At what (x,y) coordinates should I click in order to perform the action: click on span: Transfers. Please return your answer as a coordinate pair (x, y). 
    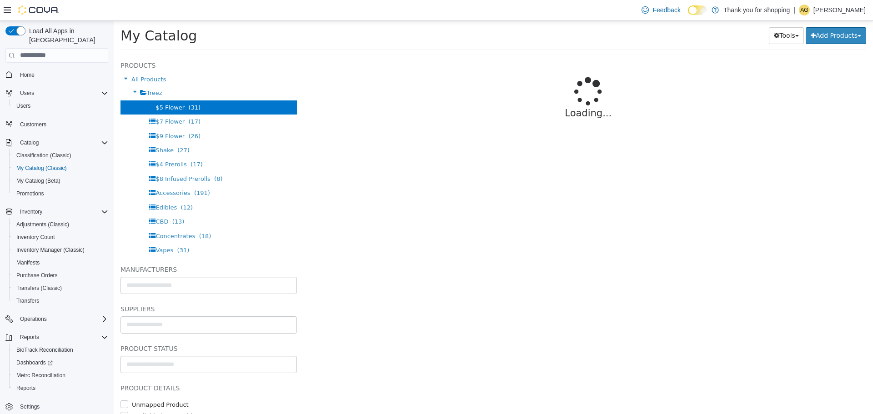
    Looking at the image, I should click on (60, 301).